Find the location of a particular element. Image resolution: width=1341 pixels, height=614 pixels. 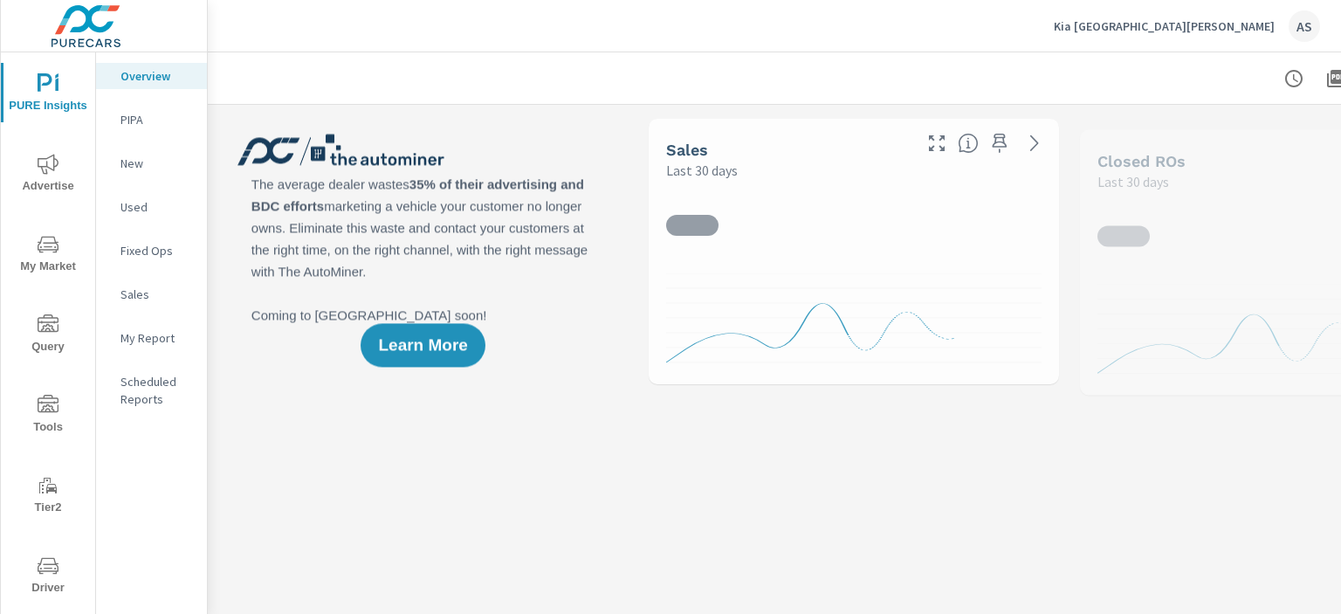

span: Advertise is located at coordinates (48, 175).